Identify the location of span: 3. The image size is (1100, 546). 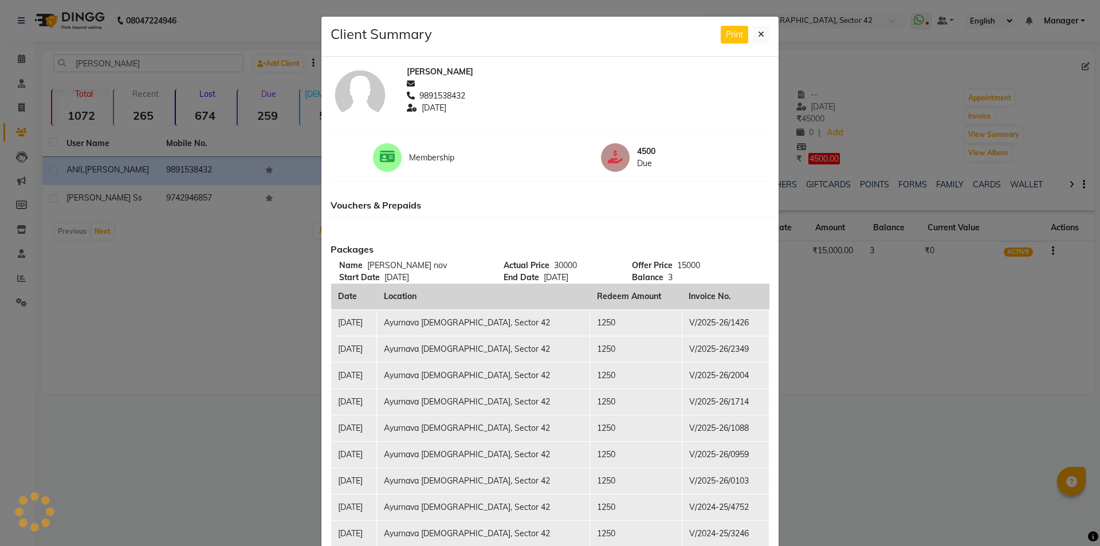
(670, 277).